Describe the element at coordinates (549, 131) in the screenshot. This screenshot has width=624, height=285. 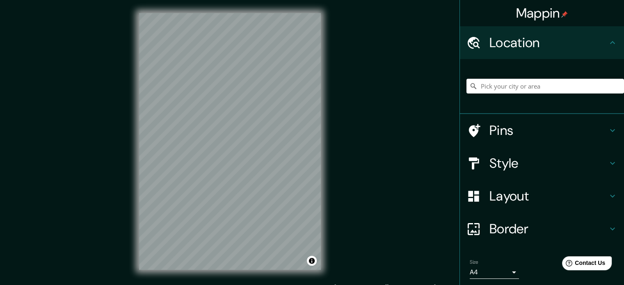
I see `h4: Pins` at that location.